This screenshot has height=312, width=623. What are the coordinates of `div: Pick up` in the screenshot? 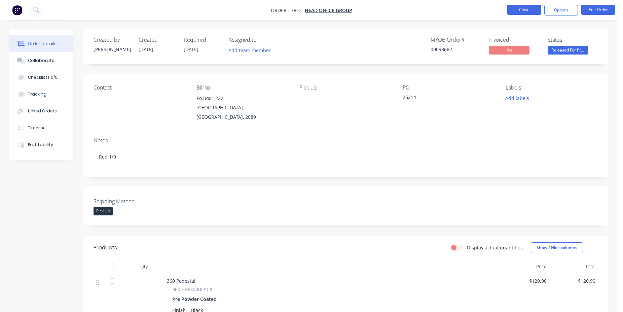 It's located at (346, 88).